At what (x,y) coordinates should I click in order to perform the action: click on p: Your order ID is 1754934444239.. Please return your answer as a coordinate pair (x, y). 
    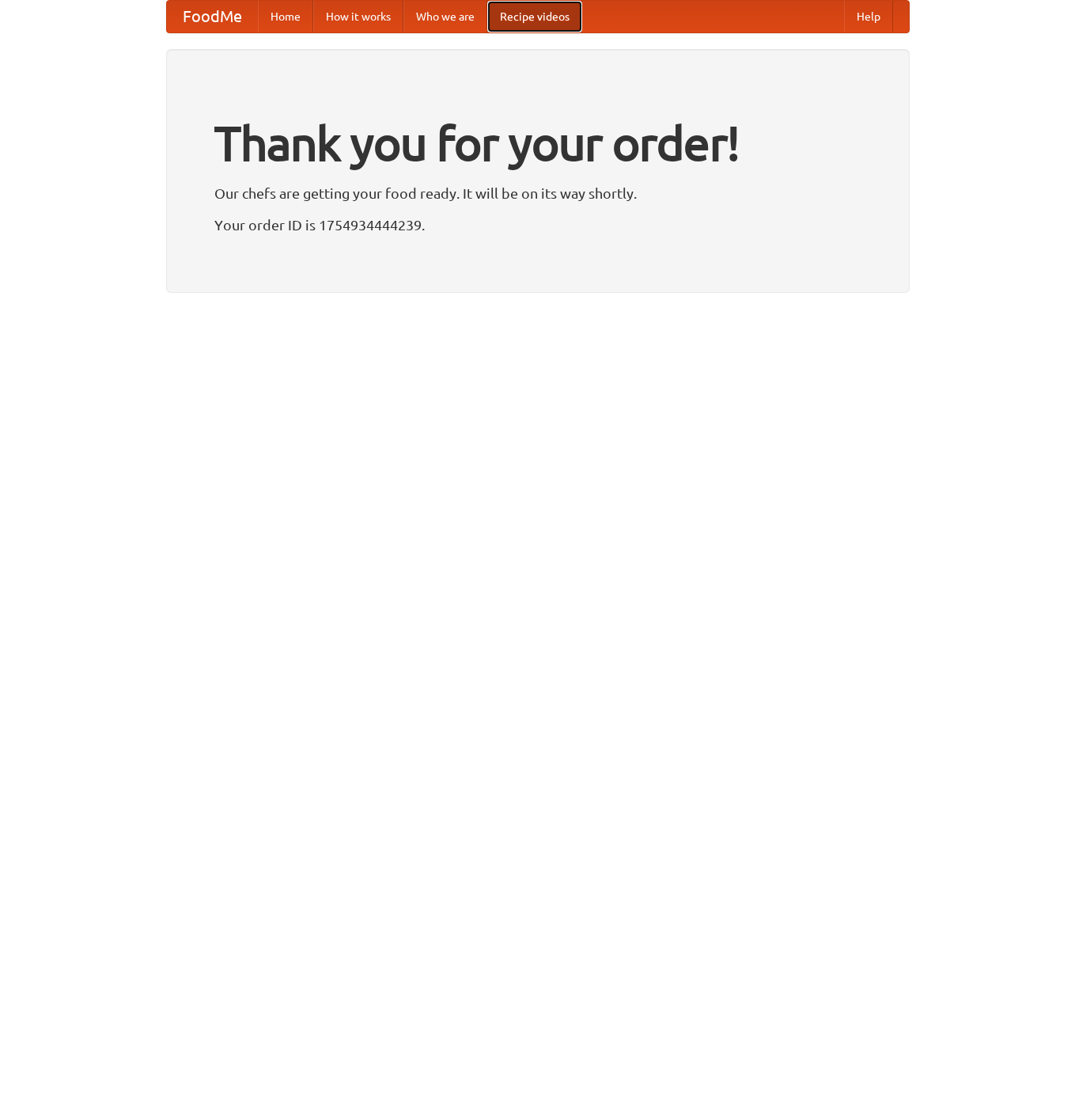
    Looking at the image, I should click on (538, 225).